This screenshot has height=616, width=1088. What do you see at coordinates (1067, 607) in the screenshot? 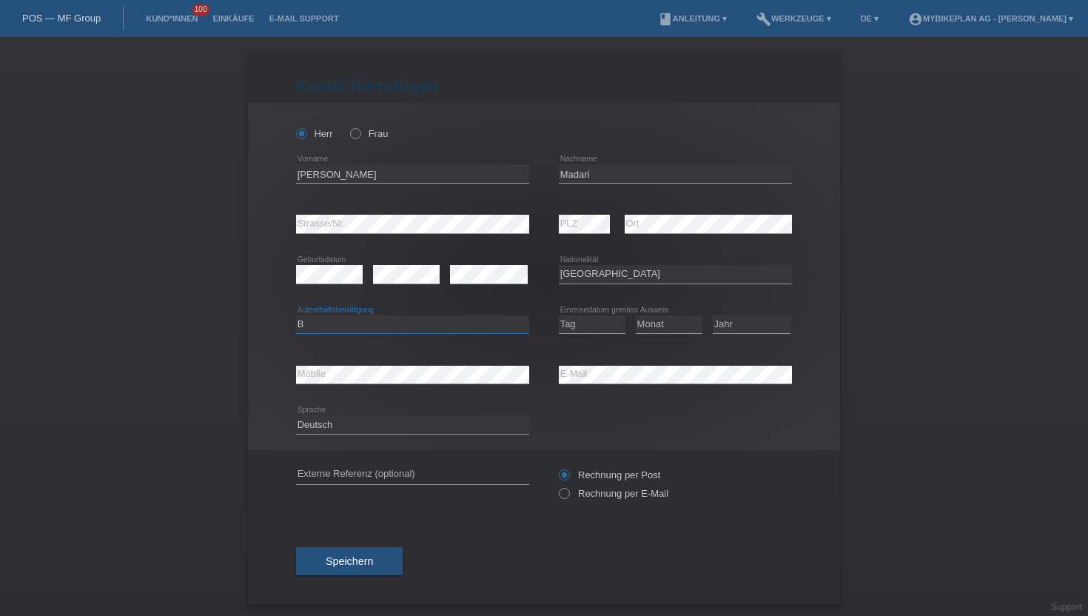
I see `a: Support` at bounding box center [1067, 607].